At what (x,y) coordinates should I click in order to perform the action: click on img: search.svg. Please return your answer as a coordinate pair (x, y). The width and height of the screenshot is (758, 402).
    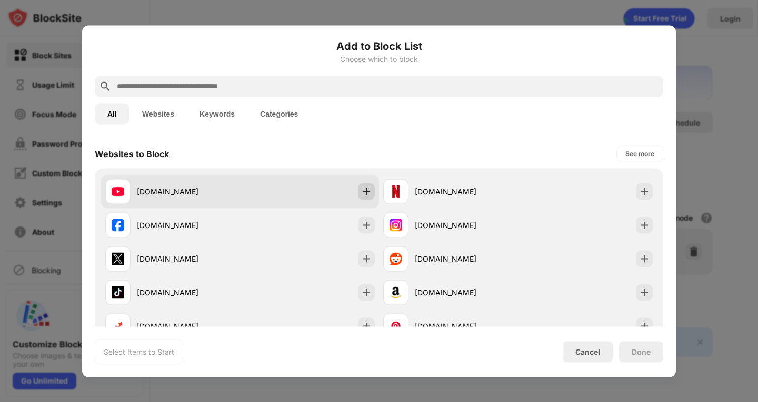
    Looking at the image, I should click on (105, 86).